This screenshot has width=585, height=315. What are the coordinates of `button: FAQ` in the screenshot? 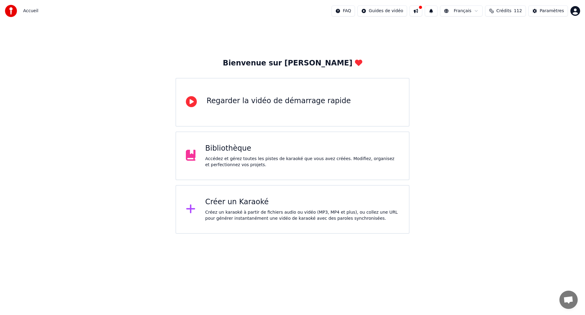 It's located at (343, 11).